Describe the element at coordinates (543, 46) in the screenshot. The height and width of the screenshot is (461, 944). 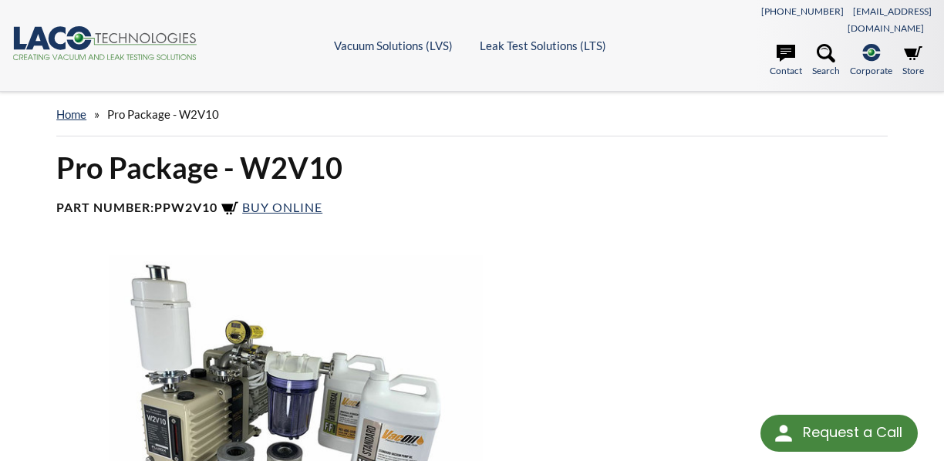
I see `a: Leak Test Solutions (LTS)` at that location.